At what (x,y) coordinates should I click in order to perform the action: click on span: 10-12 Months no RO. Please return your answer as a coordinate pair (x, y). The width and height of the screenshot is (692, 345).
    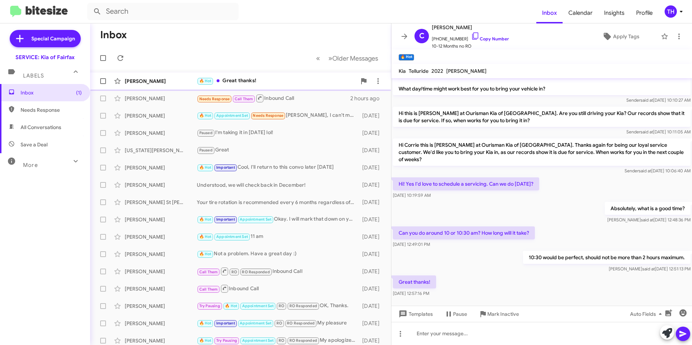
    Looking at the image, I should click on (470, 46).